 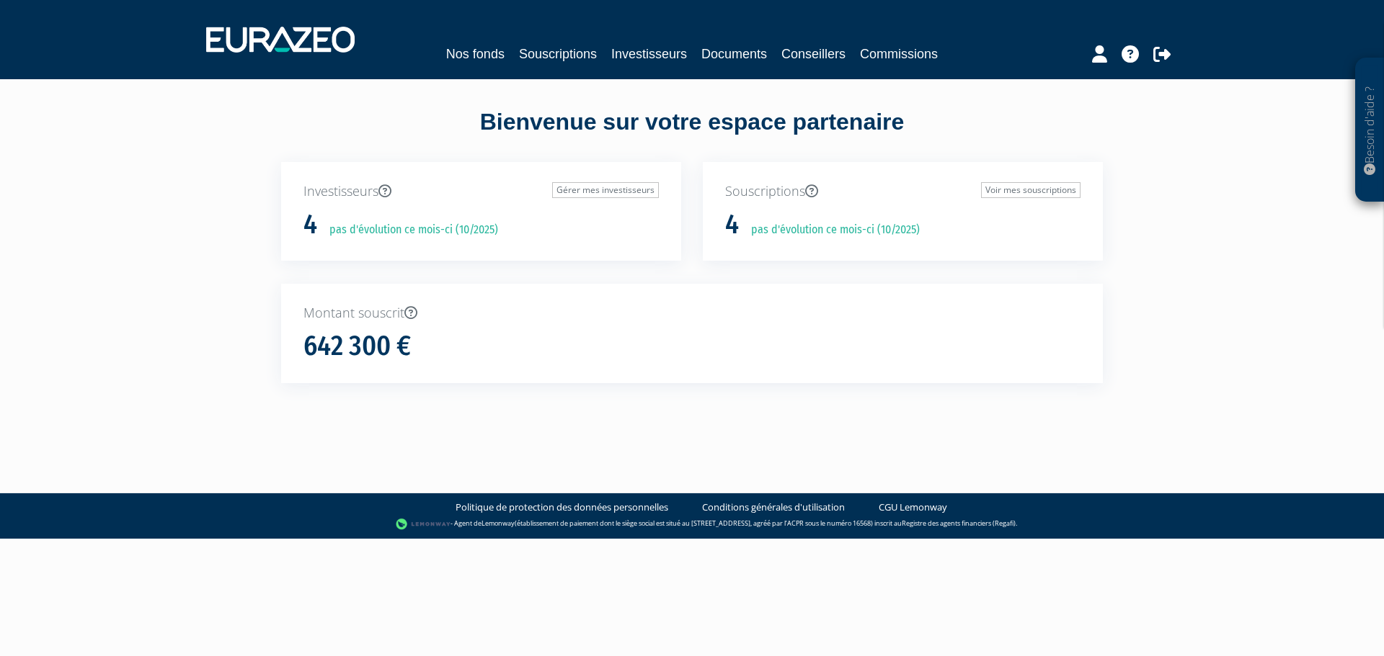 What do you see at coordinates (481, 192) in the screenshot?
I see `p: Investisseurs` at bounding box center [481, 192].